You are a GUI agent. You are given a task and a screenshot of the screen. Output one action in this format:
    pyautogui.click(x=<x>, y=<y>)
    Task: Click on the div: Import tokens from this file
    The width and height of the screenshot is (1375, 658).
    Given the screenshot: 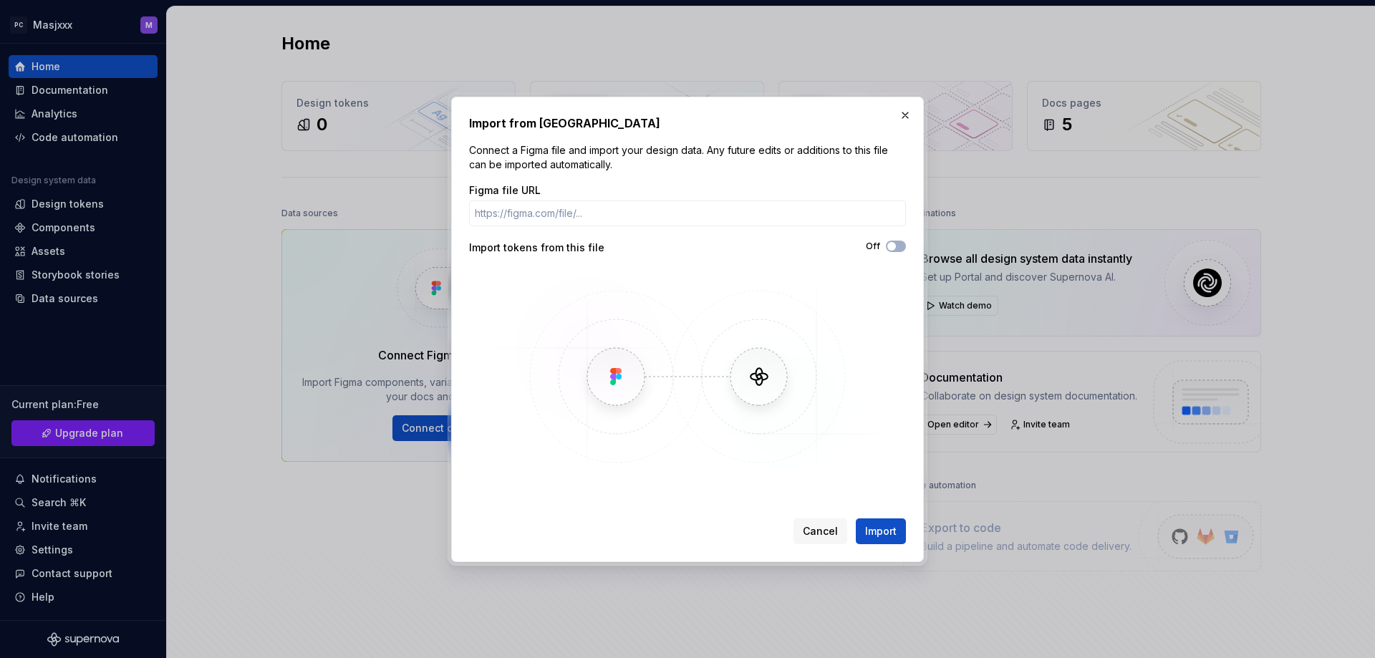 What is the action you would take?
    pyautogui.click(x=578, y=248)
    